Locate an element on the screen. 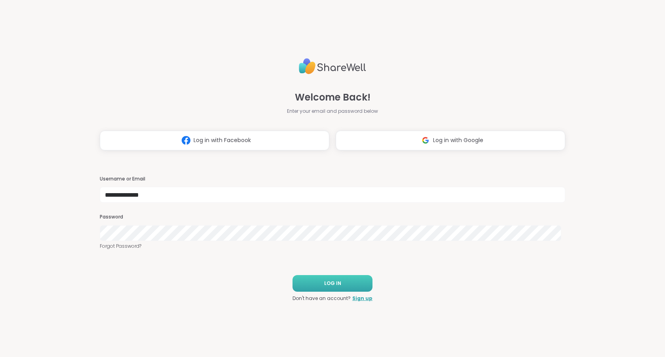  span: Welcome Back! is located at coordinates (333, 97).